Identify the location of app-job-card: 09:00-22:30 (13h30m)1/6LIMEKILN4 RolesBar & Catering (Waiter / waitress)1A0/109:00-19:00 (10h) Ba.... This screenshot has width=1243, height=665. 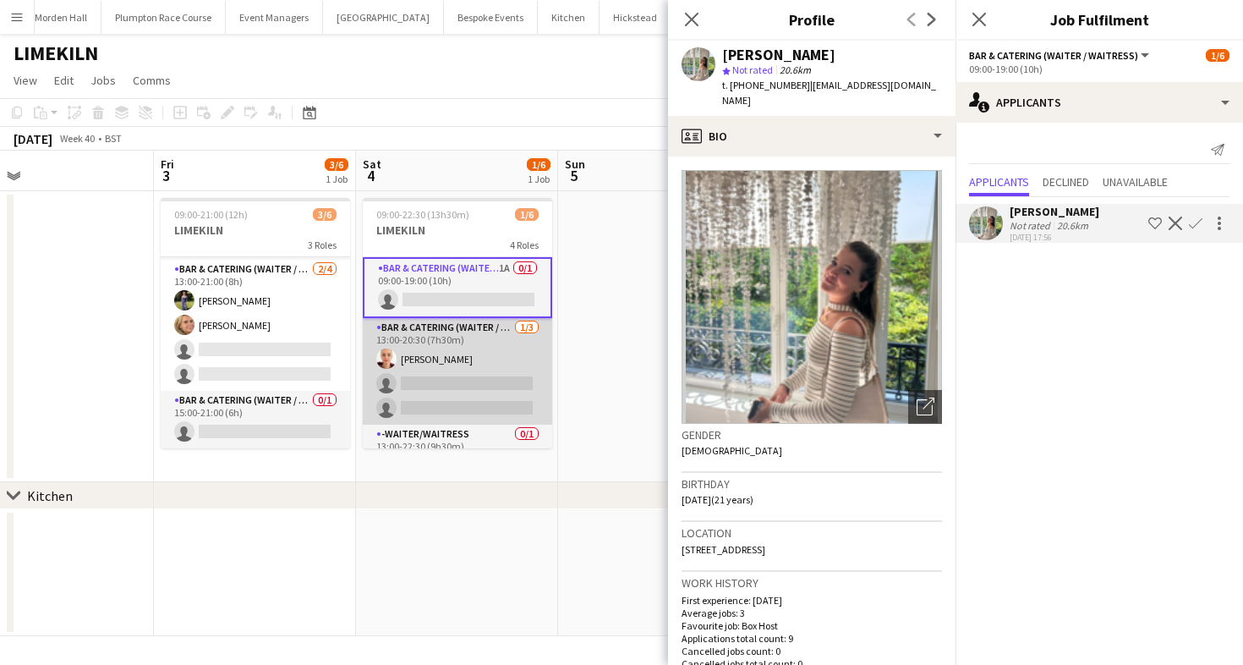
(457, 323).